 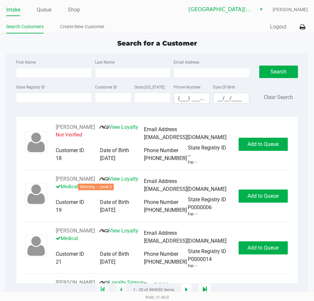 I want to click on label: Email Address, so click(x=187, y=62).